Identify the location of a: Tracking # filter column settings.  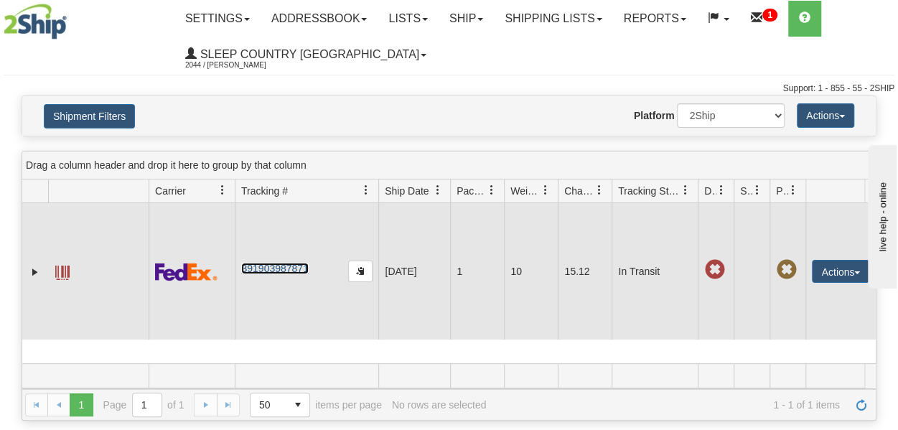
(366, 190).